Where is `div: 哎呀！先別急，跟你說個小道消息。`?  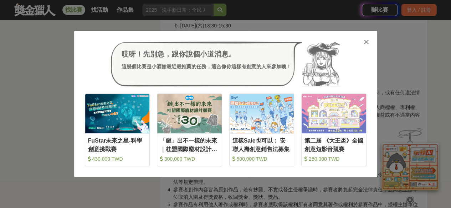
div: 哎呀！先別急，跟你說個小道消息。 is located at coordinates (206, 54).